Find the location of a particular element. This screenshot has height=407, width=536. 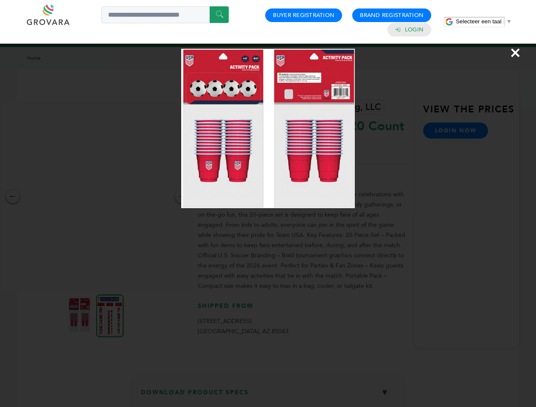

a: Buyer Registration is located at coordinates (303, 15).